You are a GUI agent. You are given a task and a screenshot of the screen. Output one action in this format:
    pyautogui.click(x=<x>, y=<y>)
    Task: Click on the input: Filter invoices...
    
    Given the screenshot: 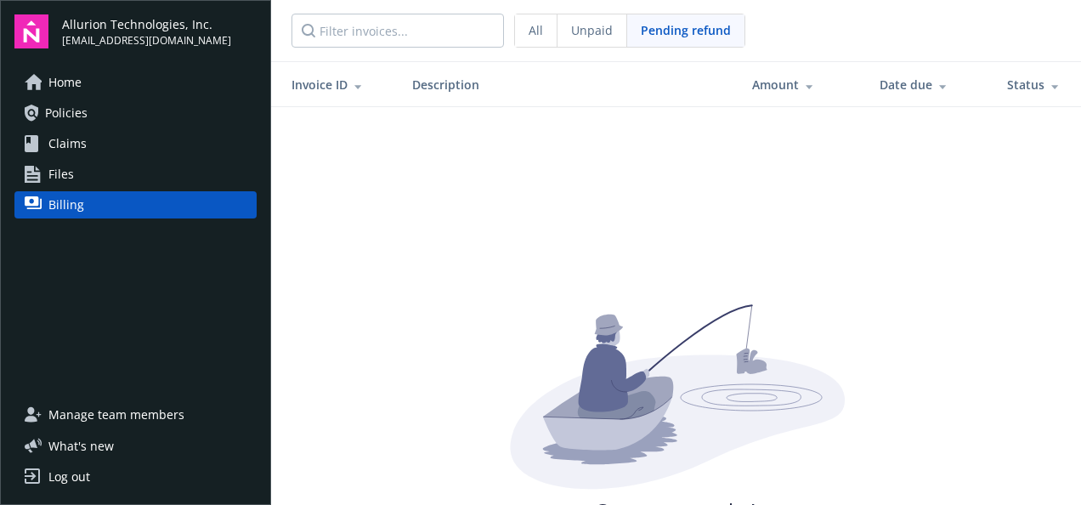 What is the action you would take?
    pyautogui.click(x=398, y=31)
    